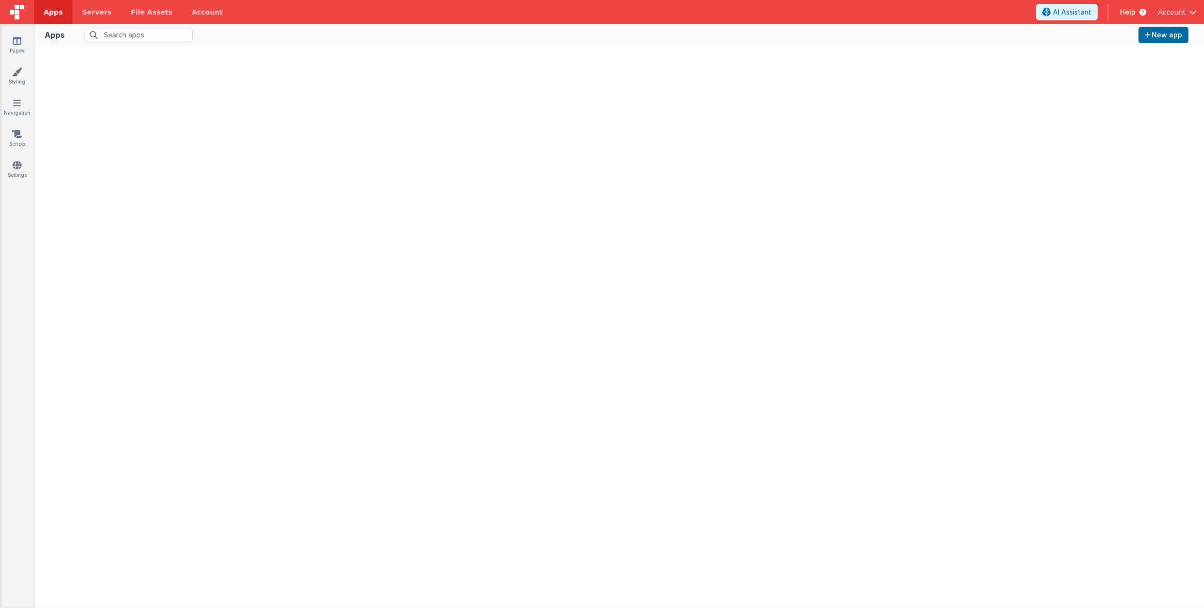  I want to click on span: File Assets, so click(152, 12).